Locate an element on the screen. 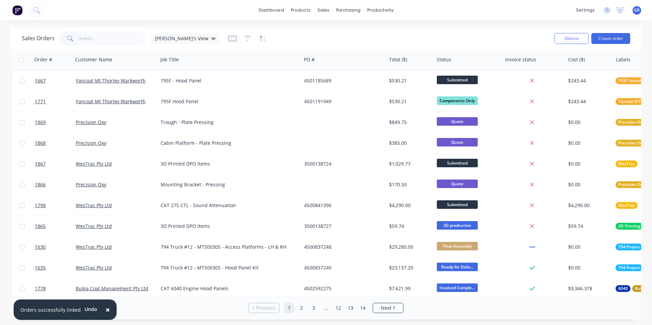 The image size is (652, 325). span: Next is located at coordinates (386, 308).